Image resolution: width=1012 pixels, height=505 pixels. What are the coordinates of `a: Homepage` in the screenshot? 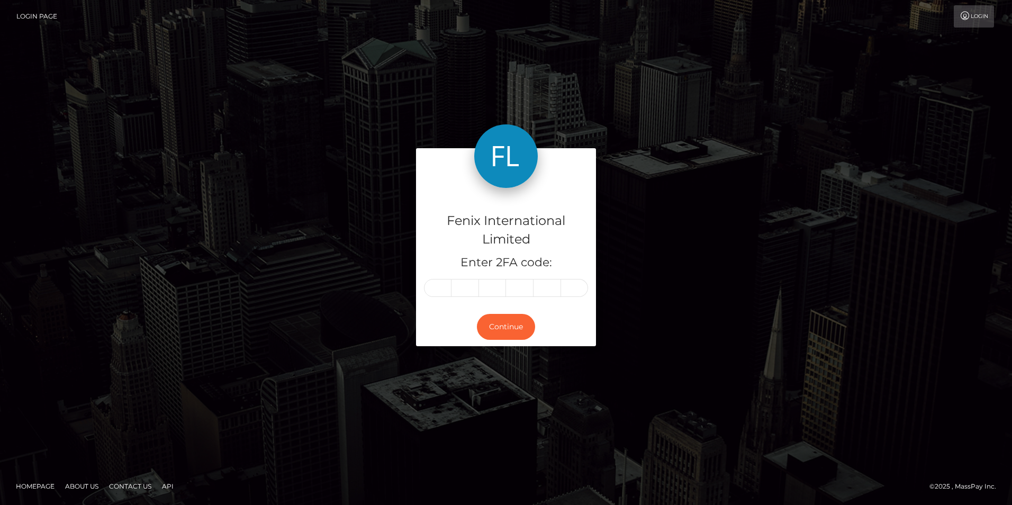 It's located at (35, 486).